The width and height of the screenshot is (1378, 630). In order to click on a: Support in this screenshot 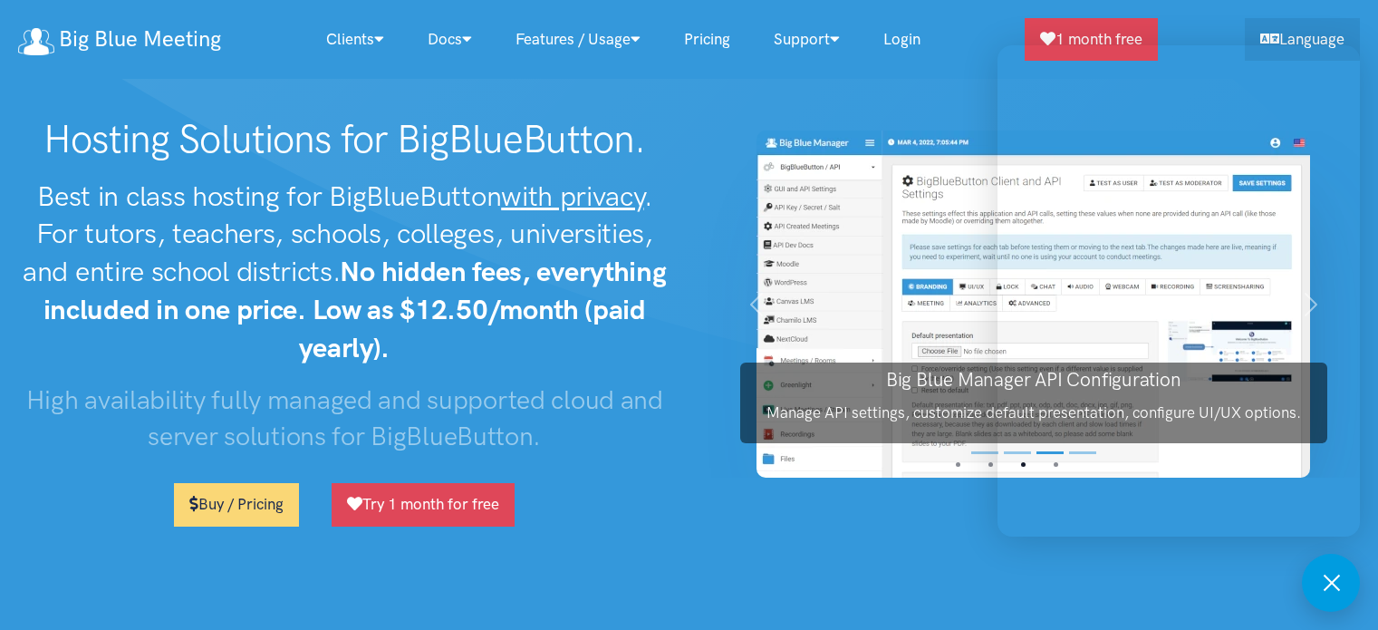, I will do `click(806, 39)`.